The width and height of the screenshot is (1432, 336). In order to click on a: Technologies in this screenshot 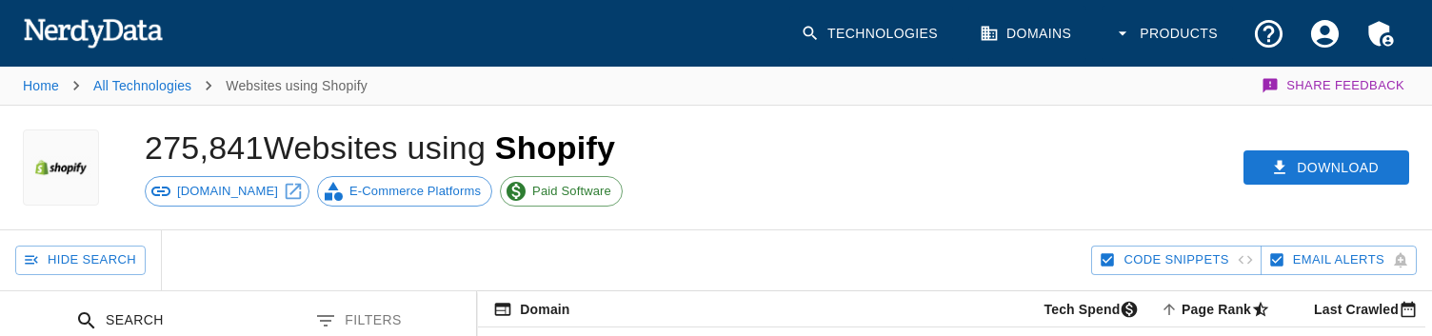, I will do `click(871, 33)`.